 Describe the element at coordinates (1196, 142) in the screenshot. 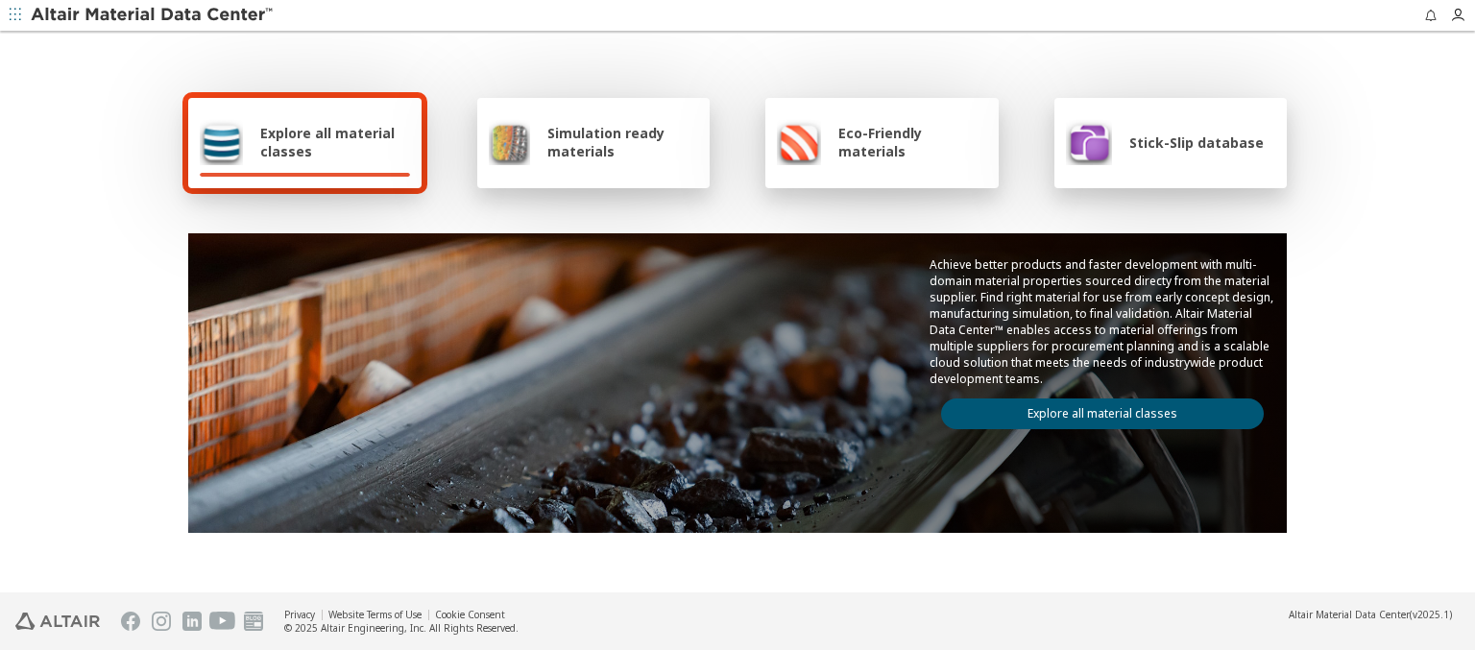

I see `span: Stick-Slip database` at that location.